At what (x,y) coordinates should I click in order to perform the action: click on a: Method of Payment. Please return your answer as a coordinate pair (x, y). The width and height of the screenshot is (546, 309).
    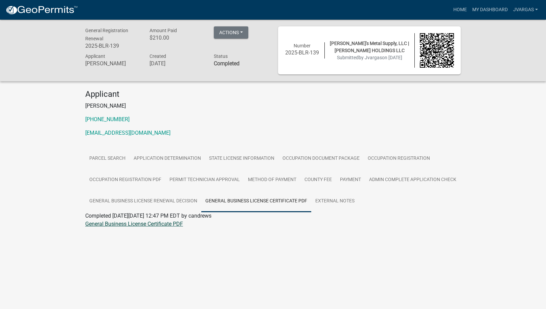
    Looking at the image, I should click on (272, 180).